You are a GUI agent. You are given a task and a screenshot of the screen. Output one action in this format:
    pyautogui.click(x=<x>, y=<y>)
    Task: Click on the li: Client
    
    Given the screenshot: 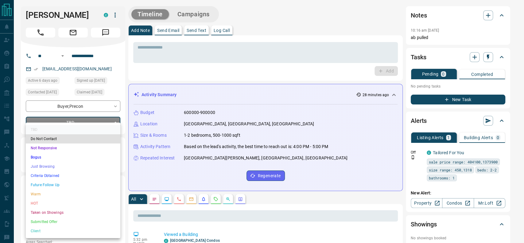 What is the action you would take?
    pyautogui.click(x=73, y=231)
    